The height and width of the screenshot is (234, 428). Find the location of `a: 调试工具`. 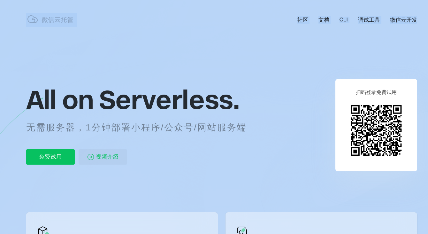

a: 调试工具 is located at coordinates (369, 20).